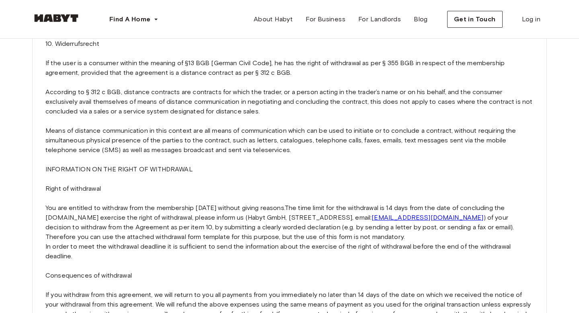  Describe the element at coordinates (273, 19) in the screenshot. I see `a: About Habyt` at that location.